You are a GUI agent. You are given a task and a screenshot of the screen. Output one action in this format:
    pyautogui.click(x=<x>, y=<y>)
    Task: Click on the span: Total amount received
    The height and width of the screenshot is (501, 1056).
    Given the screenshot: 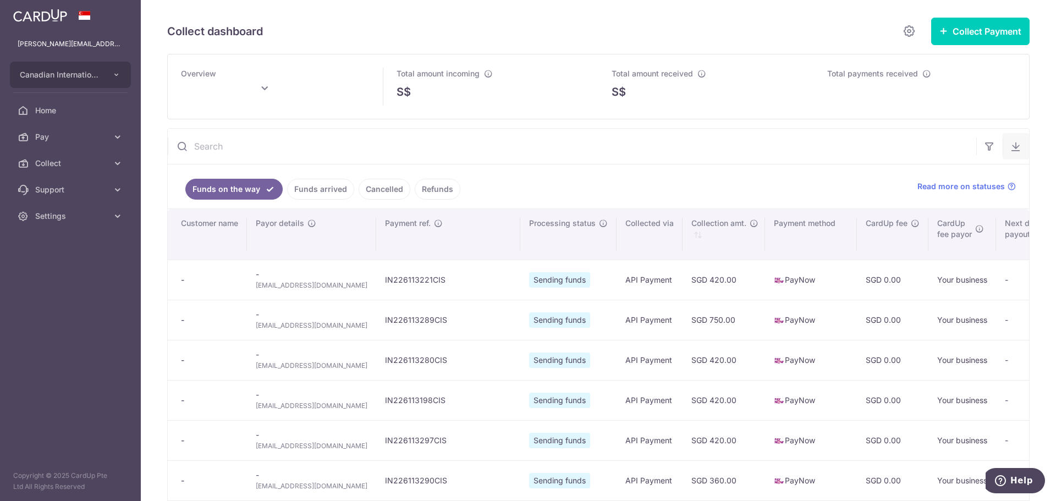 What is the action you would take?
    pyautogui.click(x=652, y=73)
    